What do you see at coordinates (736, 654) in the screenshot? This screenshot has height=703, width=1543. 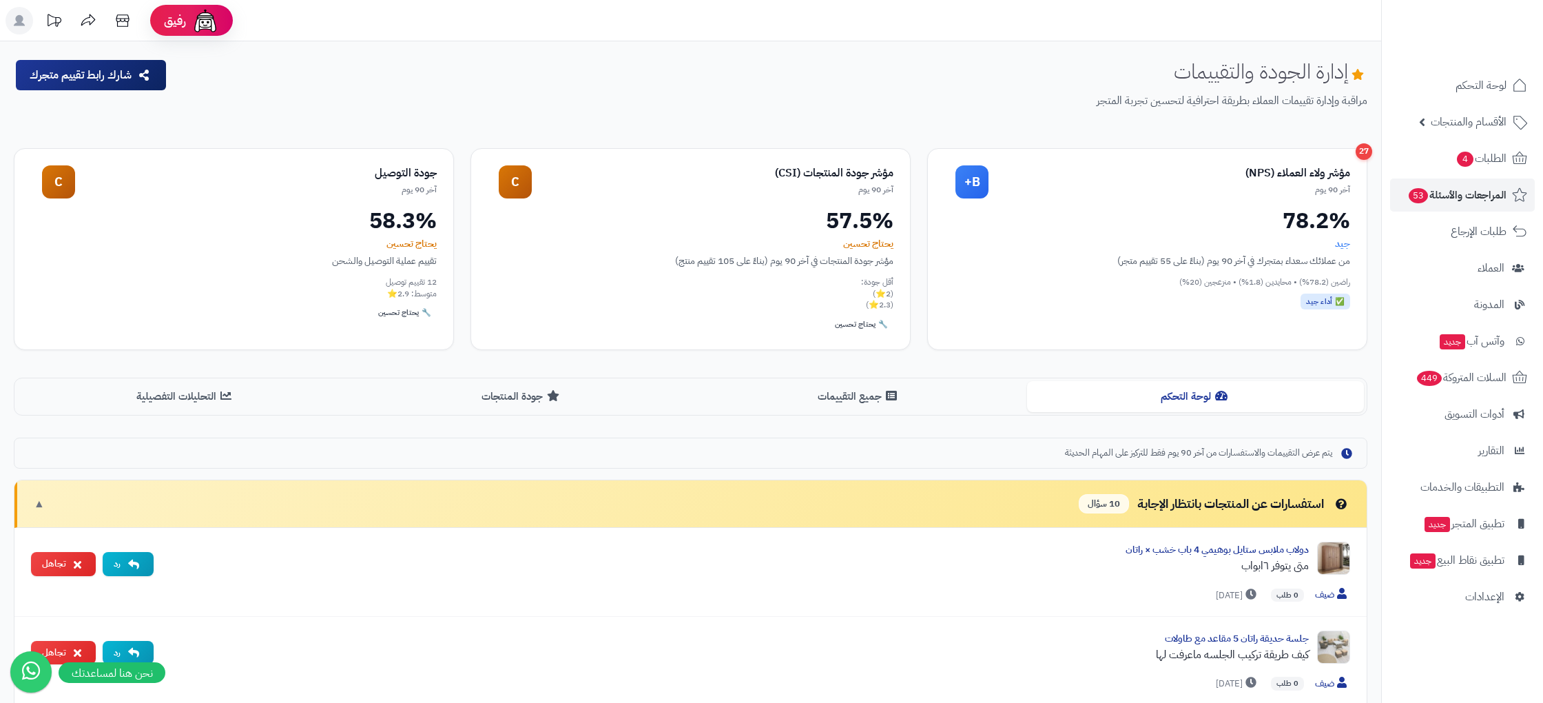 I see `div: كيف طريقة تركيب الجلسه ماعرفت لها` at bounding box center [736, 654].